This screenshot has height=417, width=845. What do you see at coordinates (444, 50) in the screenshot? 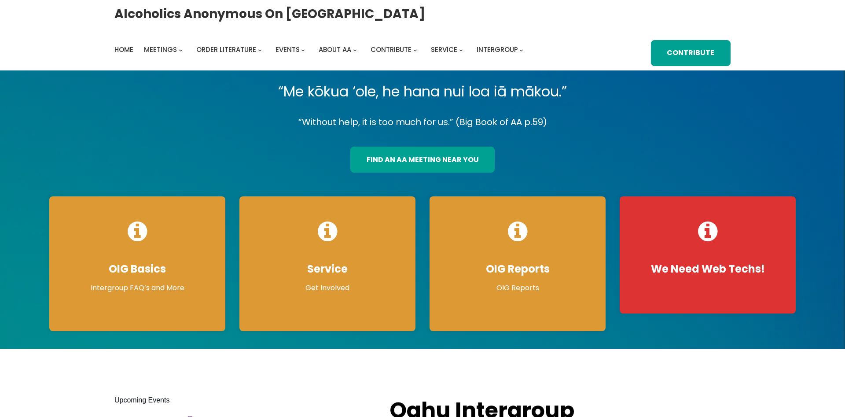
I see `a: Service` at bounding box center [444, 50].